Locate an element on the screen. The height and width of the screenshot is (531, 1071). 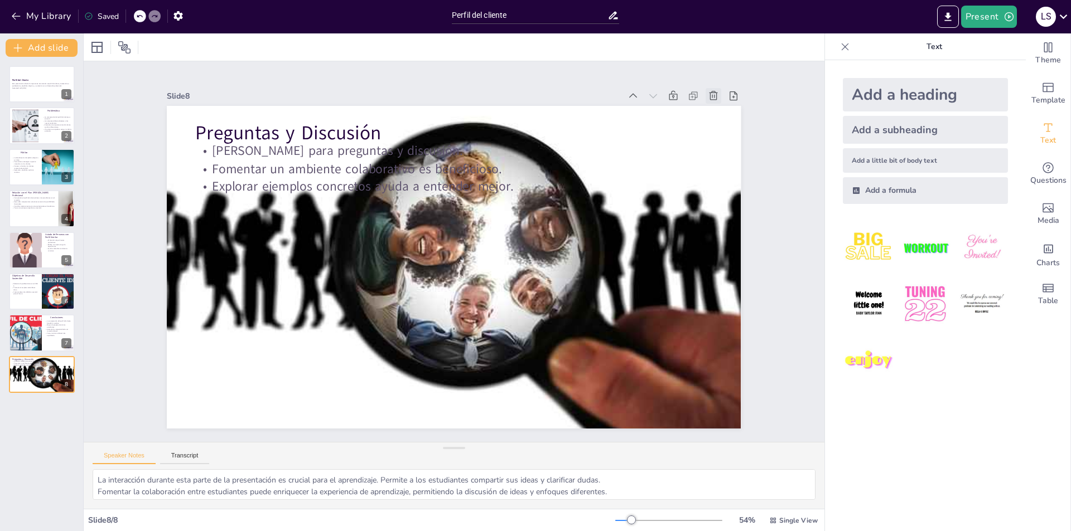
div: Change the overall theme is located at coordinates (1048, 54).